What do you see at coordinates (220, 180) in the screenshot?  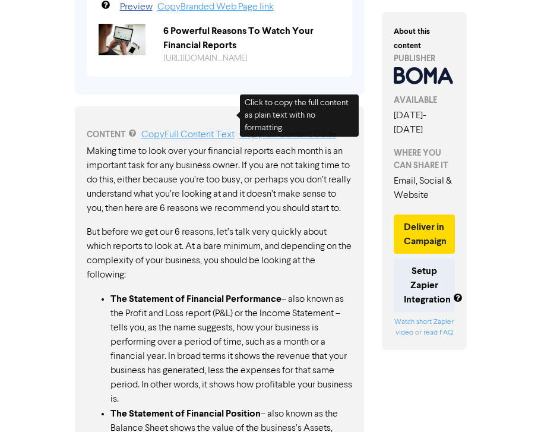 I see `p: Making time to look over your financial reports each month is an important task for any business ...` at bounding box center [220, 180].